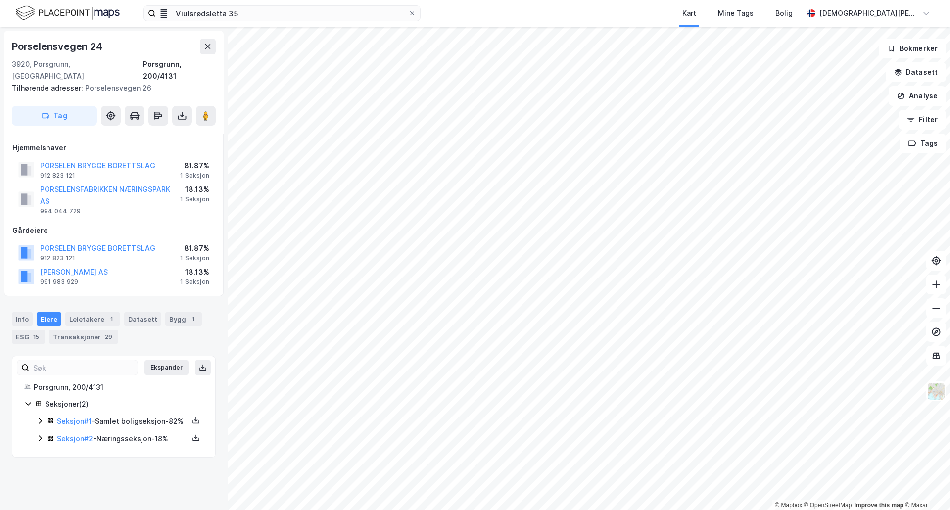  I want to click on div: Kontrollprogram for chat, so click(925, 486).